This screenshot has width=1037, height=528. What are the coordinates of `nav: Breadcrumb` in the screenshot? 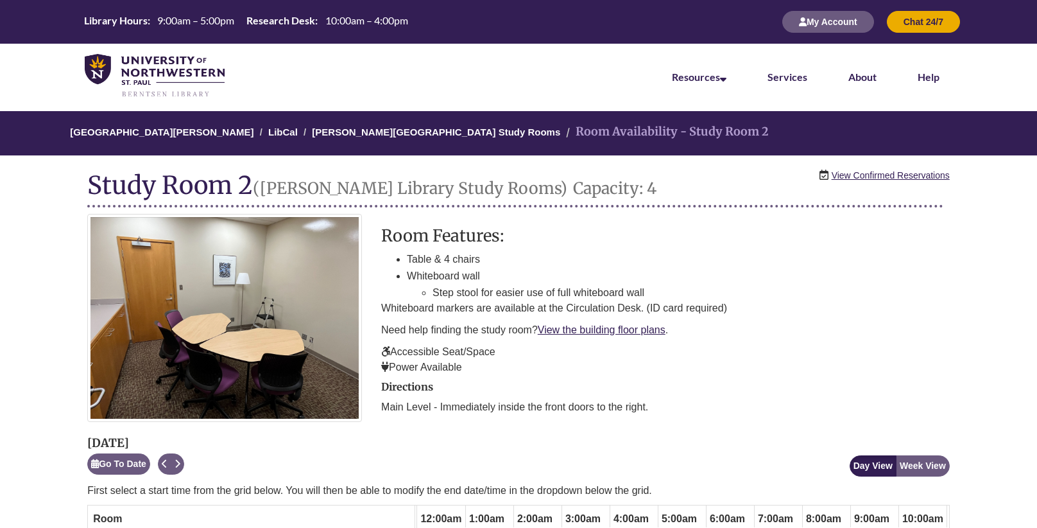 It's located at (519, 133).